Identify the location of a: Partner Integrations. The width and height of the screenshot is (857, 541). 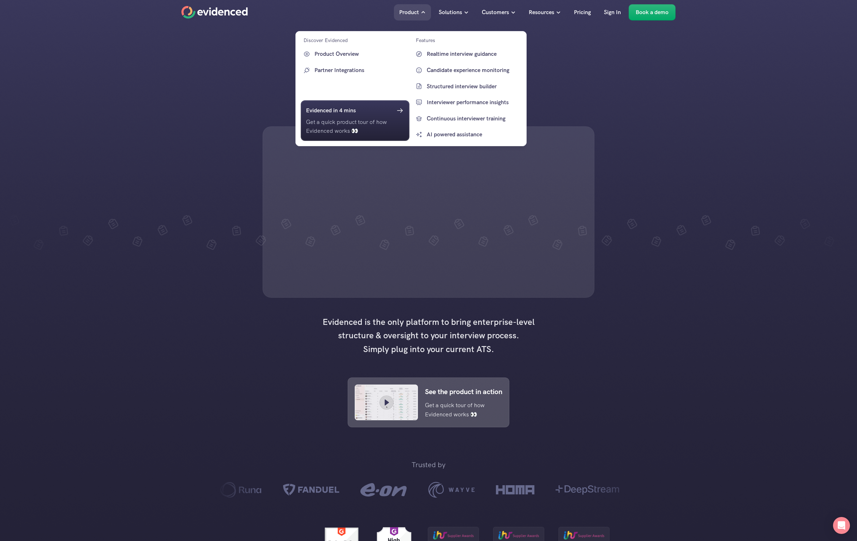
(355, 70).